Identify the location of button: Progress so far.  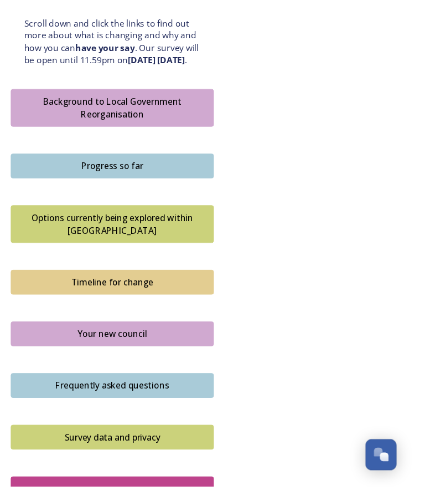
(116, 171).